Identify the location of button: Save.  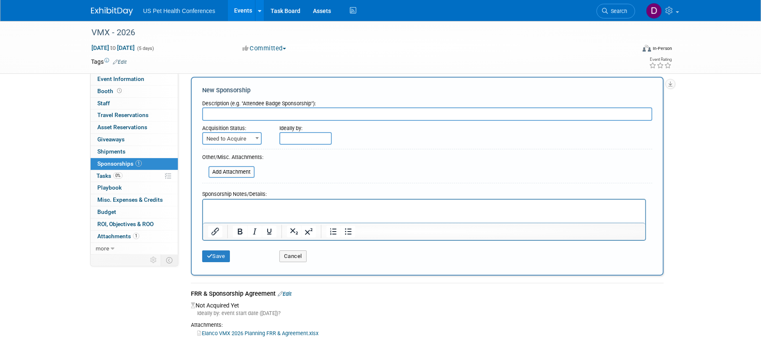
(216, 256).